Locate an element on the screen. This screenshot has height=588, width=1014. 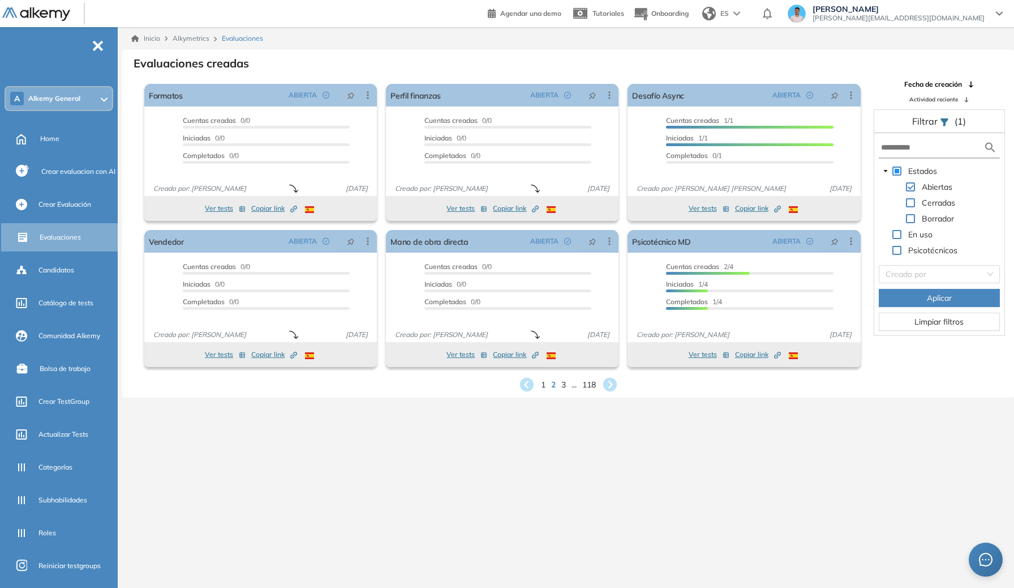
span: Alkymetrics is located at coordinates (191, 38).